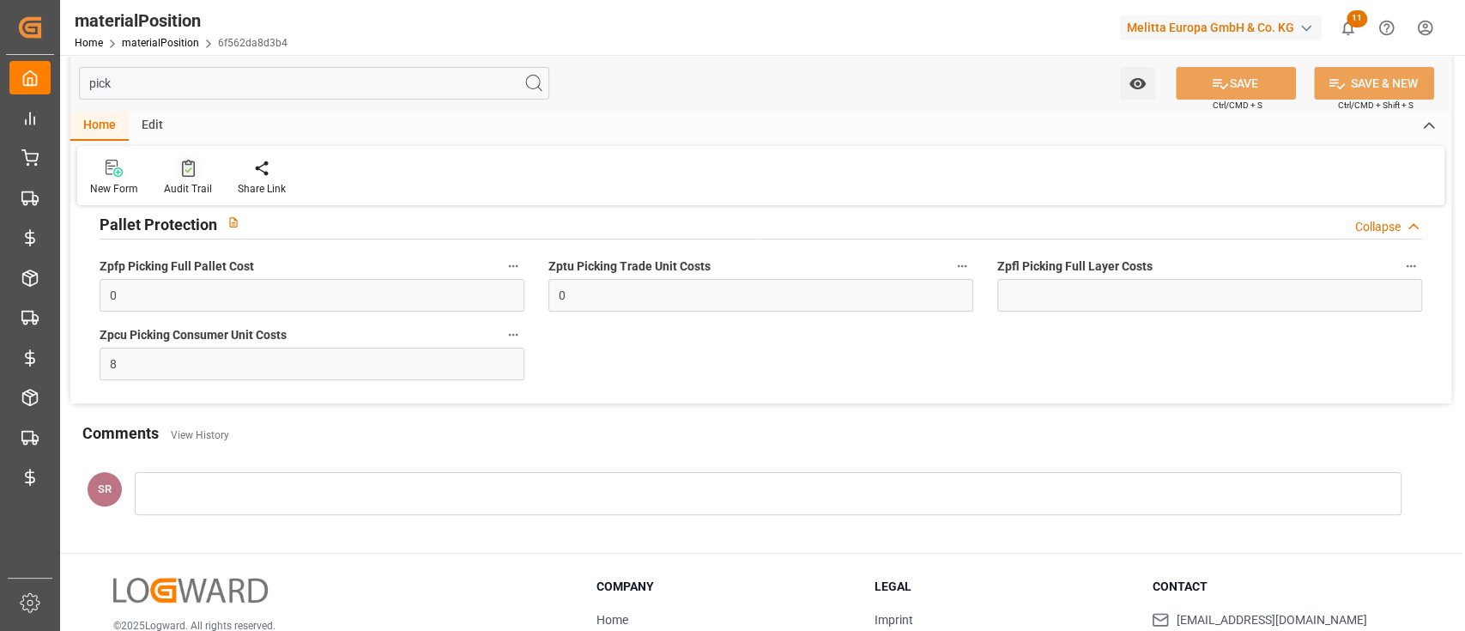  Describe the element at coordinates (1386, 27) in the screenshot. I see `button: Help Center` at that location.